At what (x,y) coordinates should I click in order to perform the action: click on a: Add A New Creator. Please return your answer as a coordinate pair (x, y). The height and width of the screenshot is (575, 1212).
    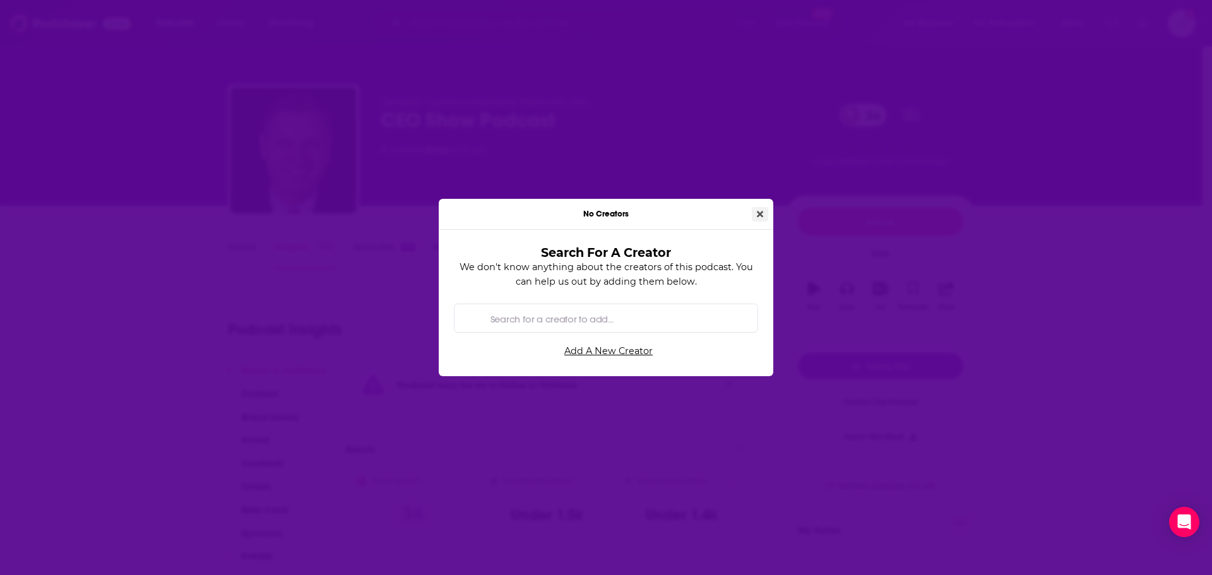
    Looking at the image, I should click on (609, 350).